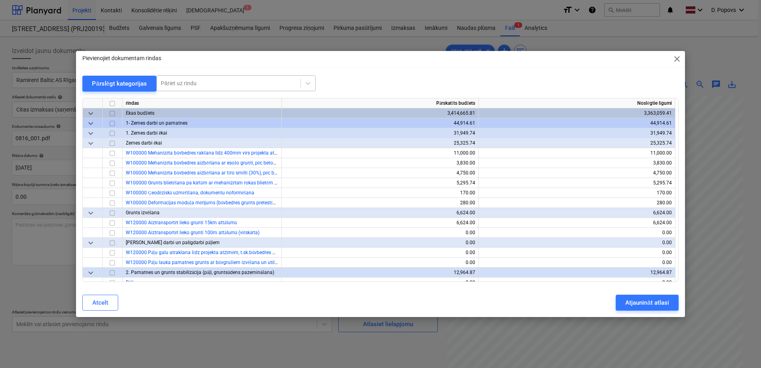 The image size is (761, 368). What do you see at coordinates (200, 272) in the screenshot?
I see `span: 2. Pamatnes un grunts stabilizācija (pāļi, gruntsūdens pazemināšana)` at bounding box center [200, 272].